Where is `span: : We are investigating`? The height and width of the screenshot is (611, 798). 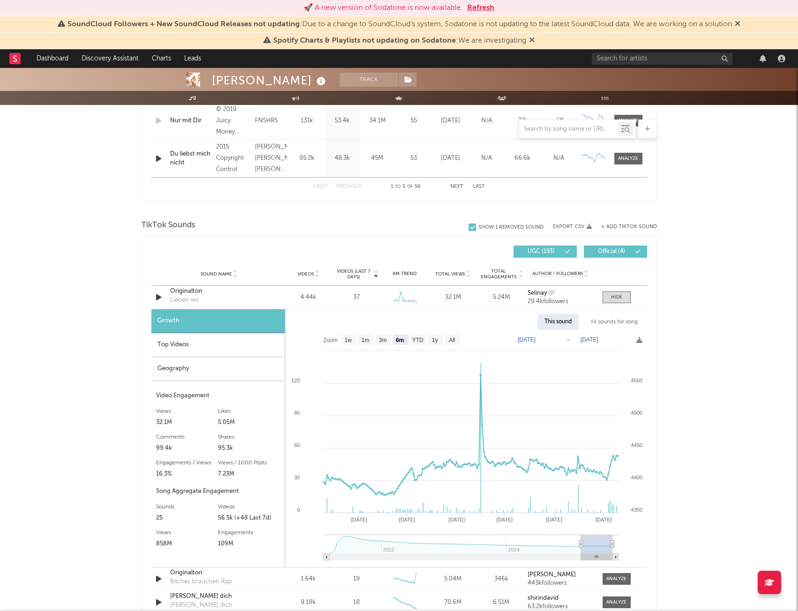 span: : We are investigating is located at coordinates (400, 41).